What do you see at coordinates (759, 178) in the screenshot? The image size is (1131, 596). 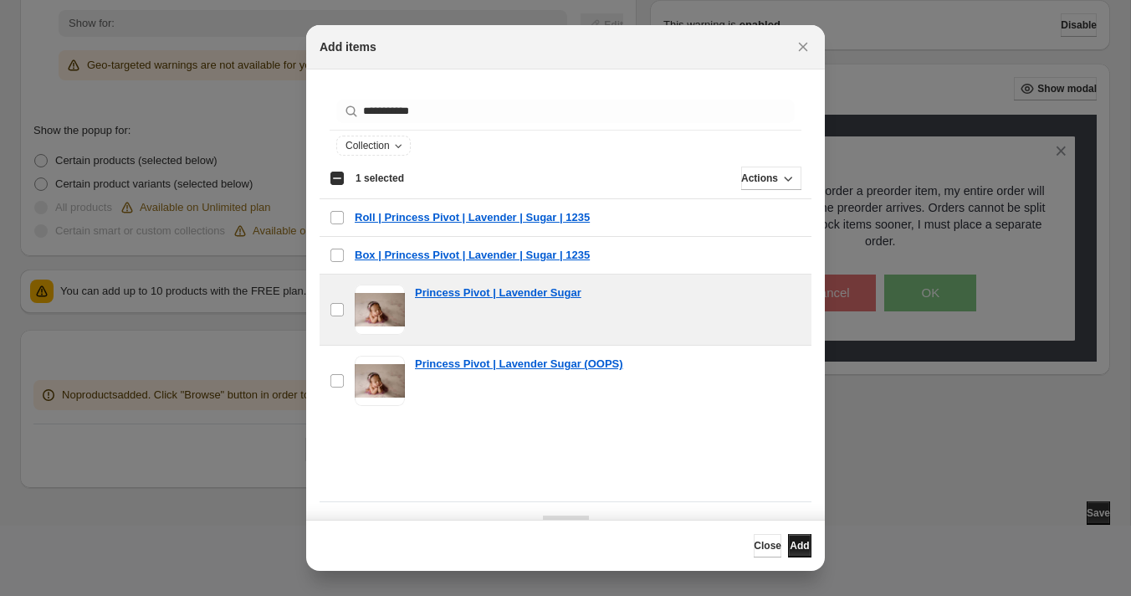 I see `span: Actions` at bounding box center [759, 178].